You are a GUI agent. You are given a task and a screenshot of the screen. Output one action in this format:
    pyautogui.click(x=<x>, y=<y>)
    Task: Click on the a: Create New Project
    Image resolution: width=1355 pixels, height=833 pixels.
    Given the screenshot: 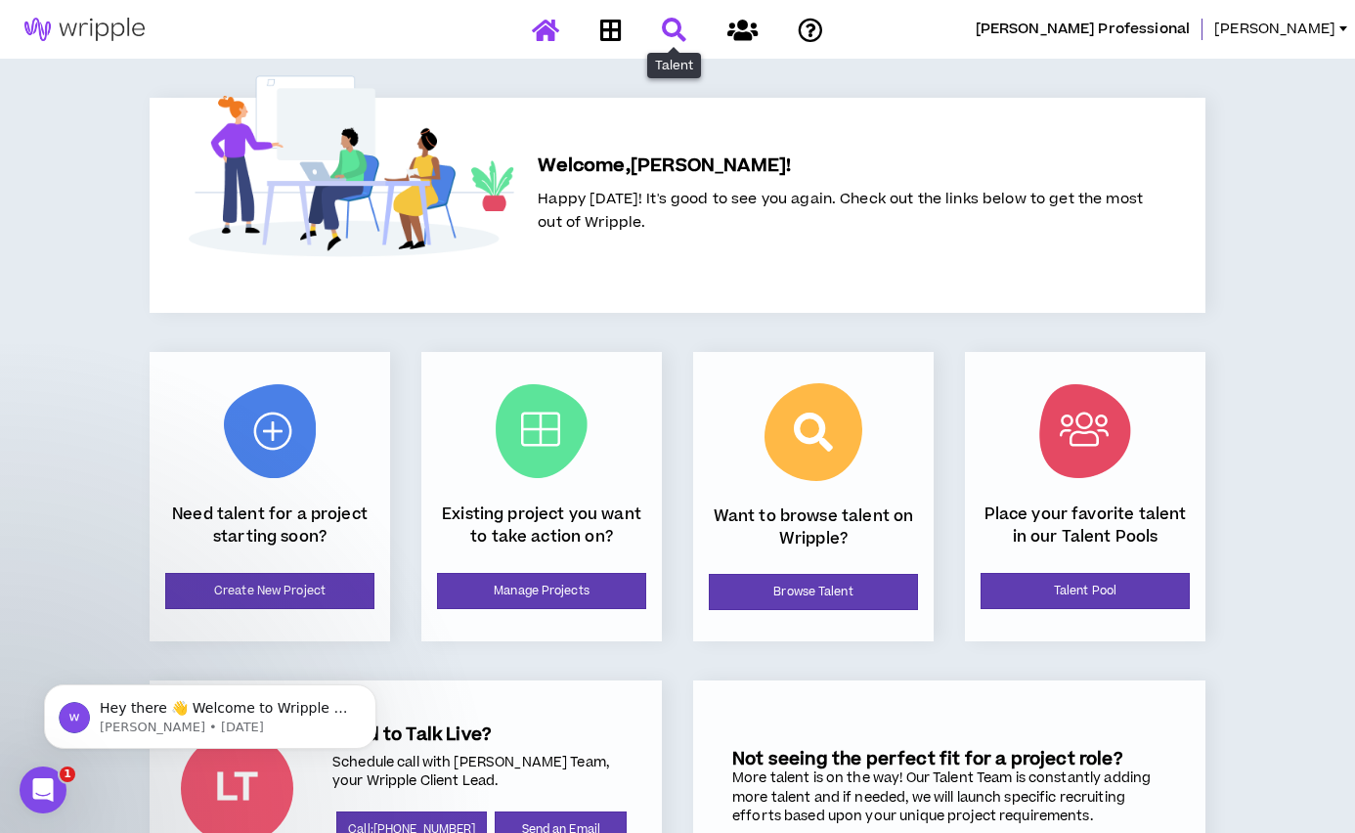 What is the action you would take?
    pyautogui.click(x=270, y=591)
    